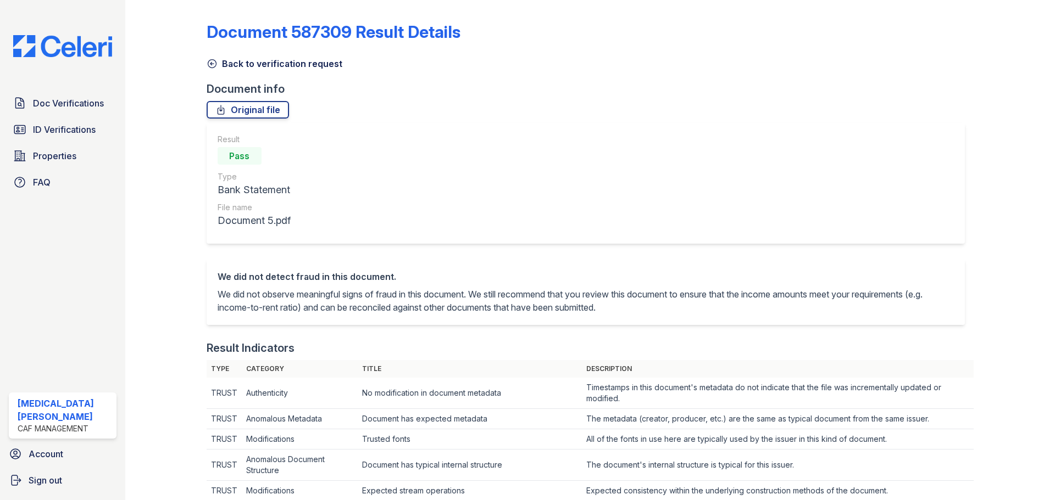  Describe the element at coordinates (469, 369) in the screenshot. I see `th: Title` at that location.